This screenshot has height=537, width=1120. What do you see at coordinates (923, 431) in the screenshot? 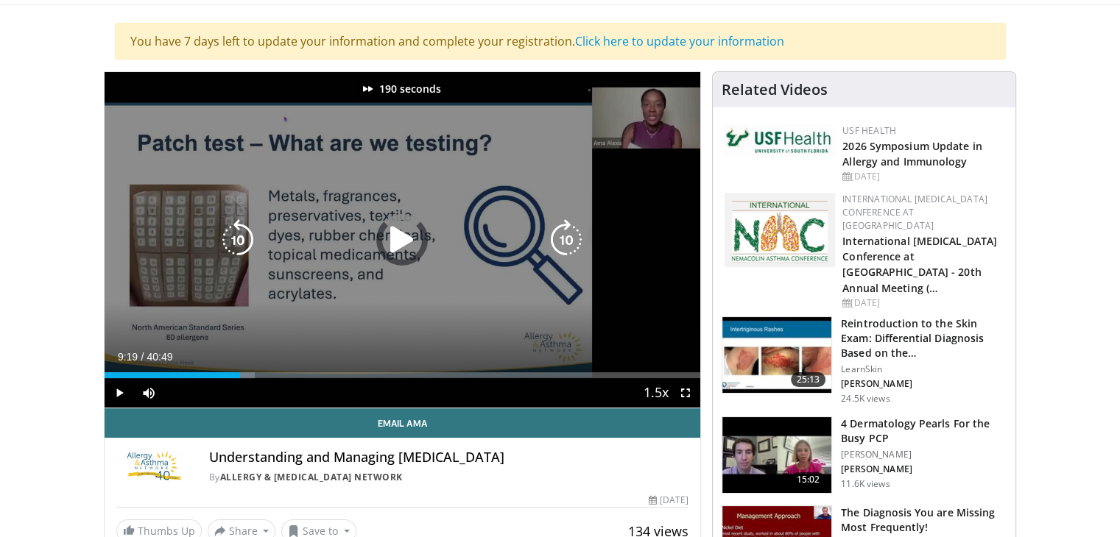
I see `h3: 4 Dermatology Pearls For the Busy PCP` at bounding box center [923, 431].